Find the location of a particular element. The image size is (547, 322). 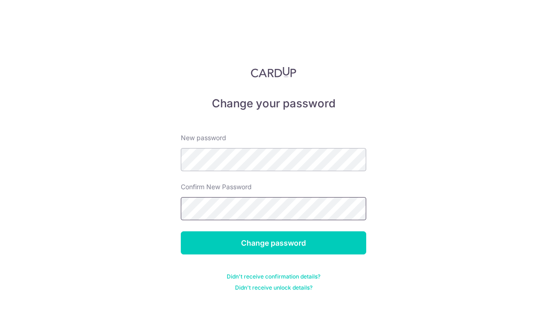

a: Didn't receive confirmation details? is located at coordinates (273, 277).